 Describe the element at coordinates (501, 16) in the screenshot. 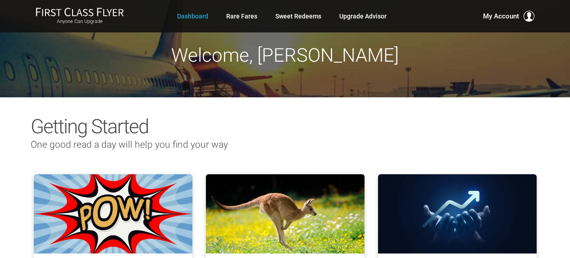

I see `span: My Account` at that location.